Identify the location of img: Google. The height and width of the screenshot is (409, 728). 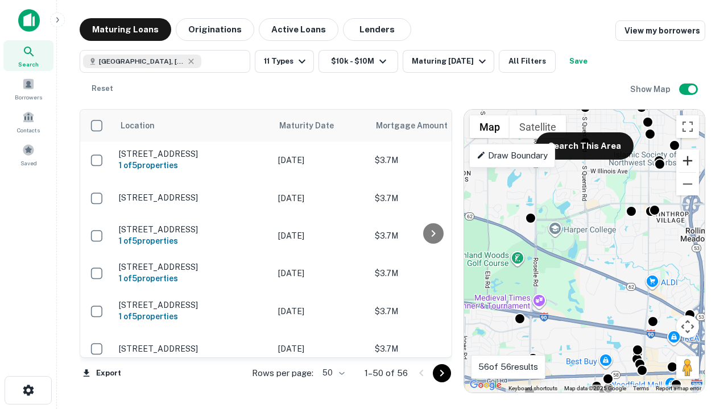
(486, 386).